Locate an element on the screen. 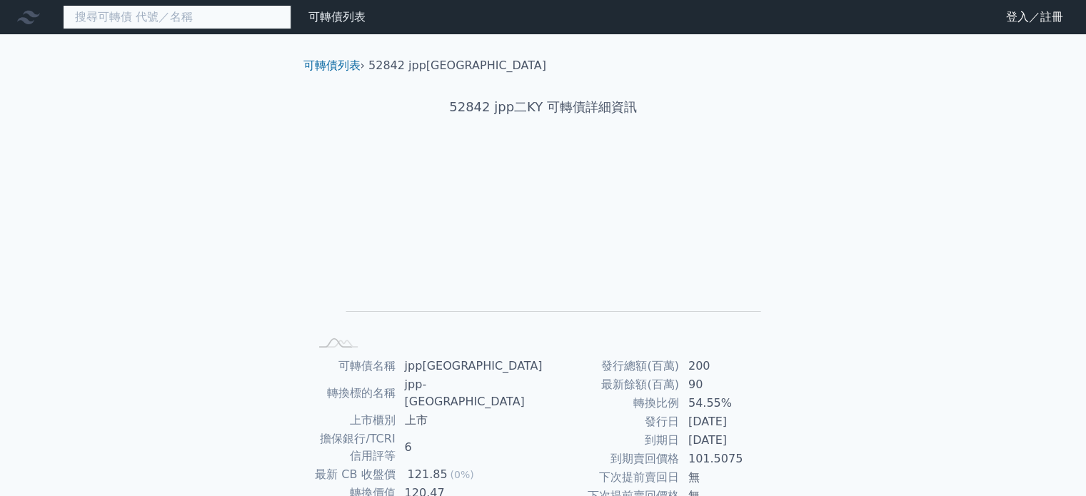 The height and width of the screenshot is (496, 1086). td: 轉換標的名稱 is located at coordinates (353, 393).